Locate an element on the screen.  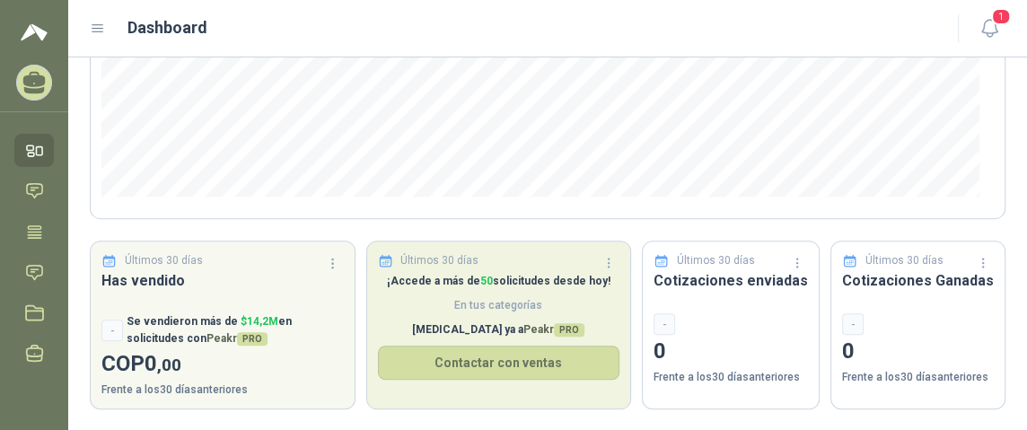
h3: Cotizaciones Ganadas is located at coordinates (918, 280).